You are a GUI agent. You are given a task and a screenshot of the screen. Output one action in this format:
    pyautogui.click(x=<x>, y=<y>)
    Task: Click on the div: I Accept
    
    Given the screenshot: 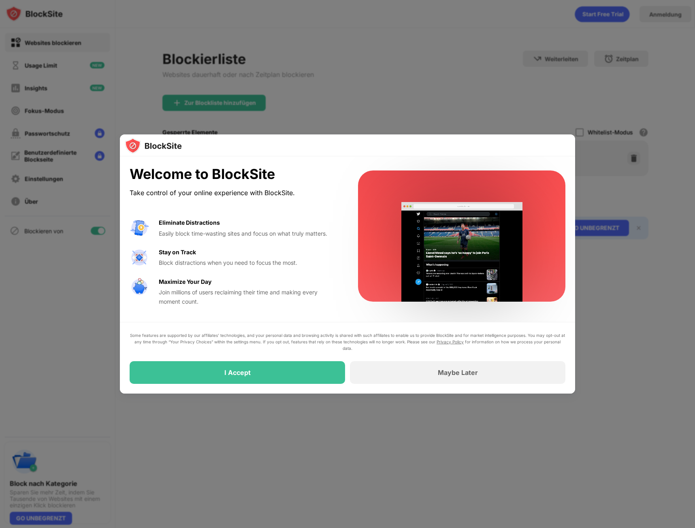 What is the action you would take?
    pyautogui.click(x=237, y=372)
    